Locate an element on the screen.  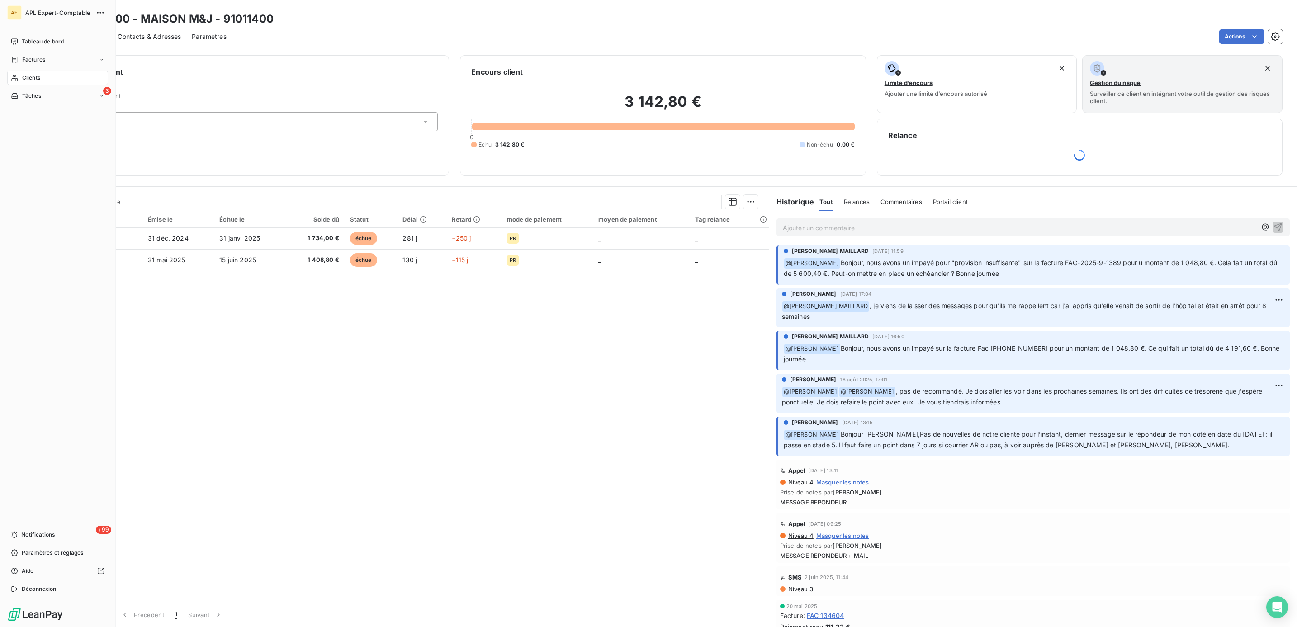
span: Ajouter une limite d’encours autorisé is located at coordinates (936, 94).